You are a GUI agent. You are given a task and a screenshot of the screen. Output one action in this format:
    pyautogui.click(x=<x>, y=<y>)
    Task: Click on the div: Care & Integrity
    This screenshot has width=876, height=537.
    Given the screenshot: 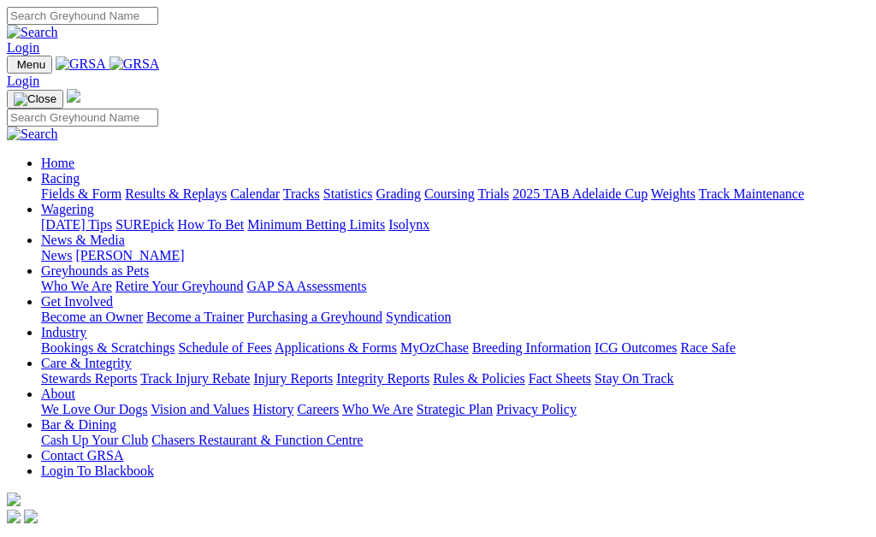 What is the action you would take?
    pyautogui.click(x=455, y=379)
    